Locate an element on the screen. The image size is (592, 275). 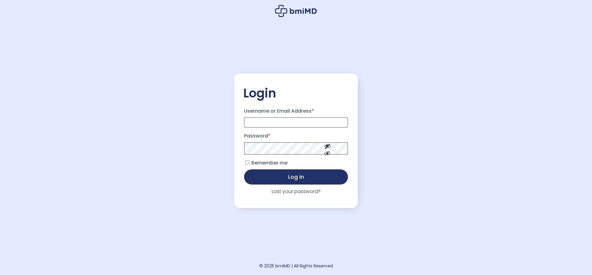
button: Show password is located at coordinates (328, 149).